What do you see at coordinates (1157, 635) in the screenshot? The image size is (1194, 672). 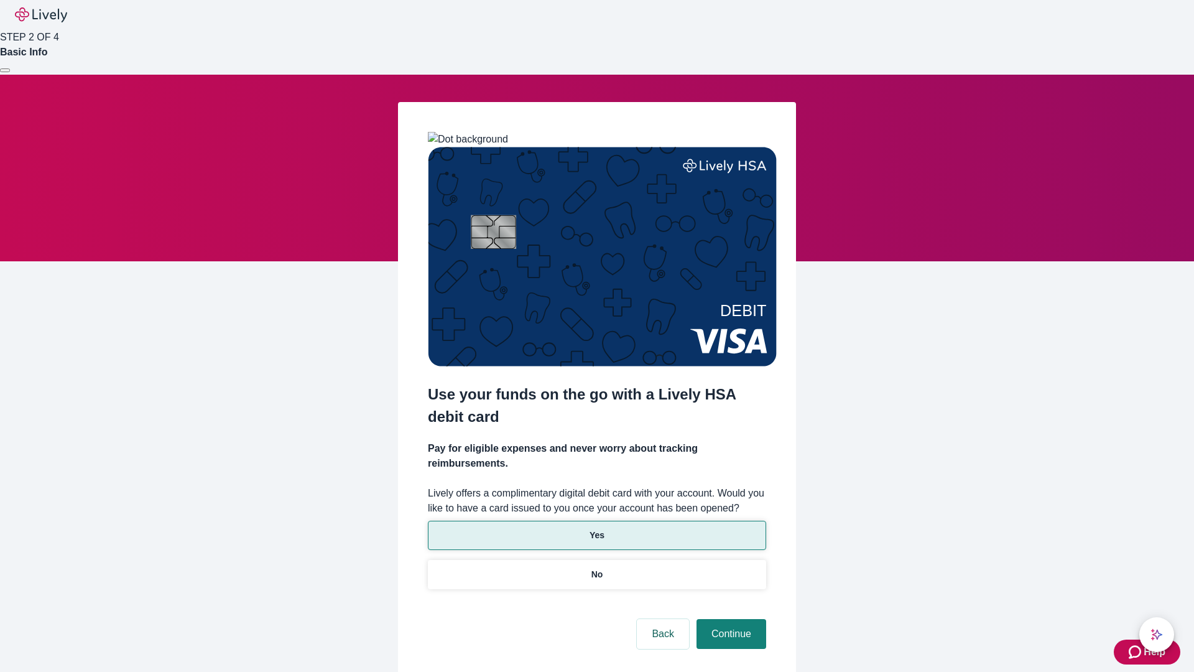 I see `svg: Lively AI Assistant` at bounding box center [1157, 635].